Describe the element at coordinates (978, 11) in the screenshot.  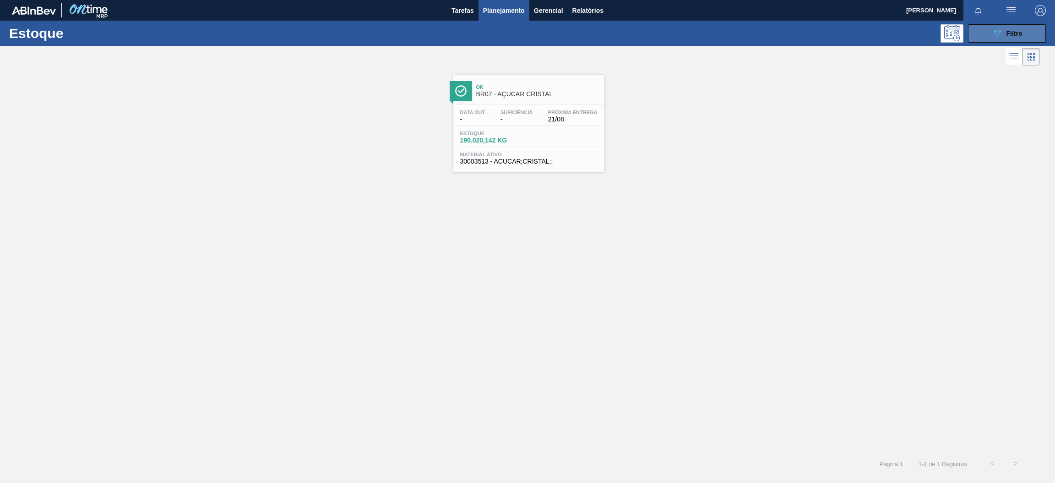
I see `button: Notificações` at that location.